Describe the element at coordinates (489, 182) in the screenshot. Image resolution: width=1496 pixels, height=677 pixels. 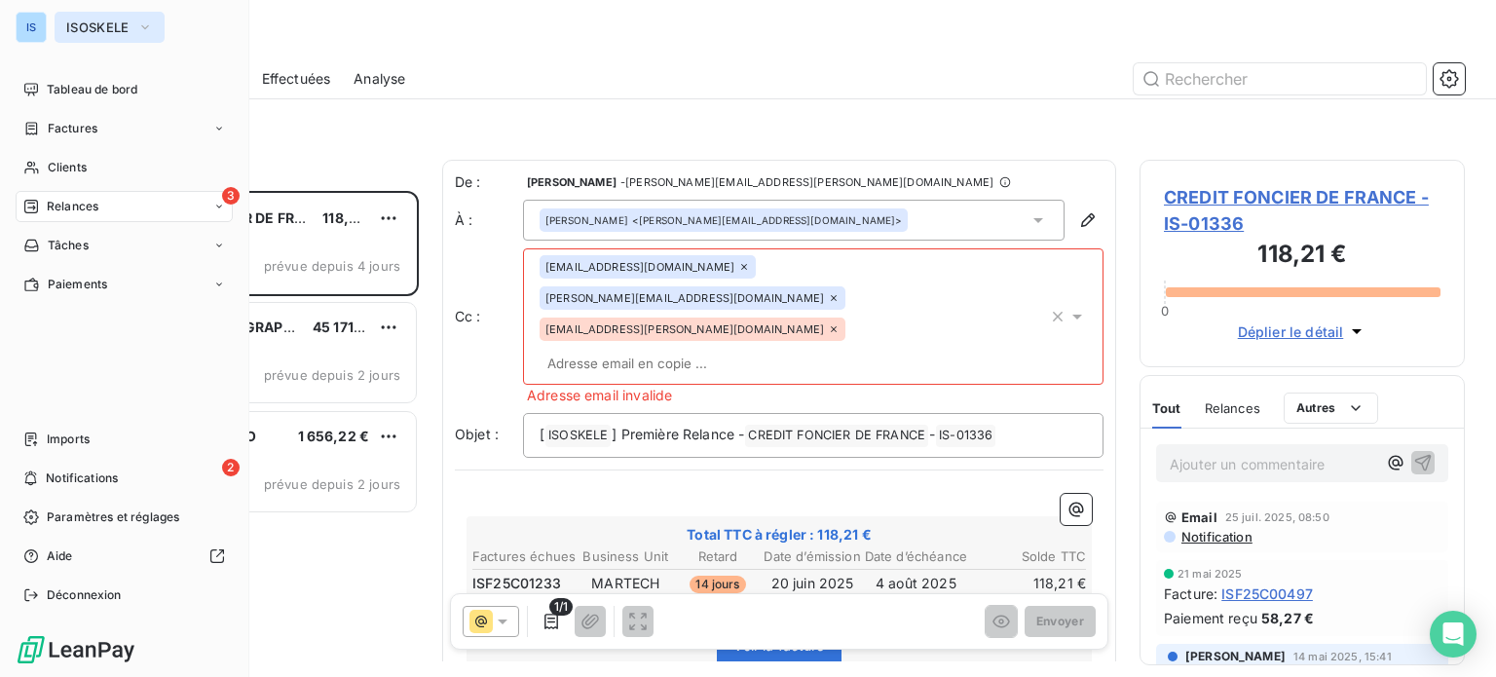
I see `span: De :` at that location.